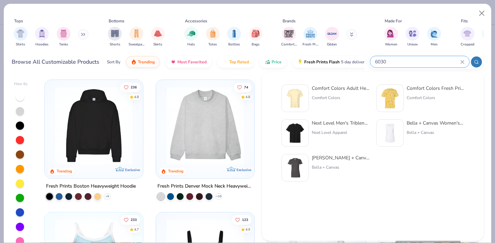 This screenshot has height=243, width=495. I want to click on span: 236, so click(134, 87).